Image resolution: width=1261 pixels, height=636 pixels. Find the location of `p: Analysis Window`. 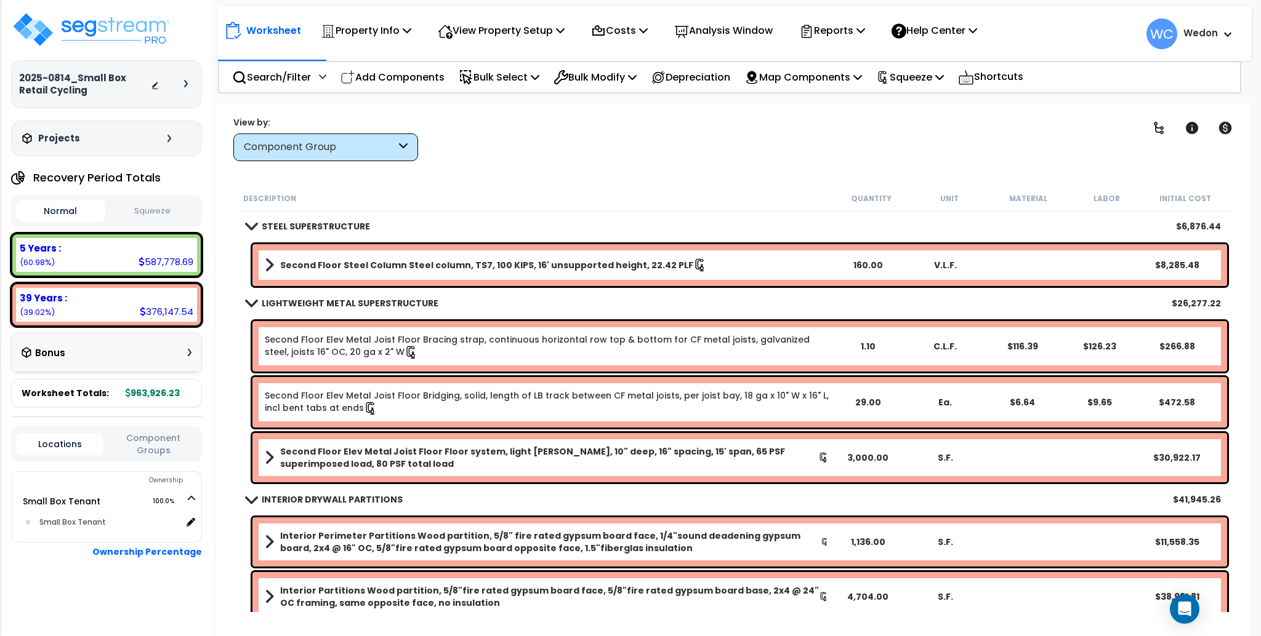

p: Analysis Window is located at coordinates (723, 30).